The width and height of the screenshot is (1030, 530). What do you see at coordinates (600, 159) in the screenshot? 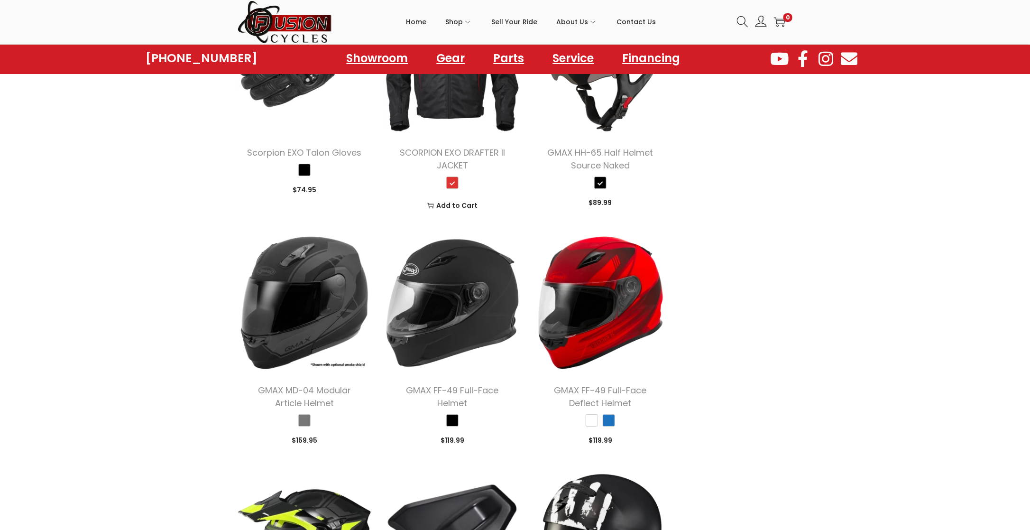
I see `a: GMAX HH-65 Half Helmet Source Naked` at bounding box center [600, 159].